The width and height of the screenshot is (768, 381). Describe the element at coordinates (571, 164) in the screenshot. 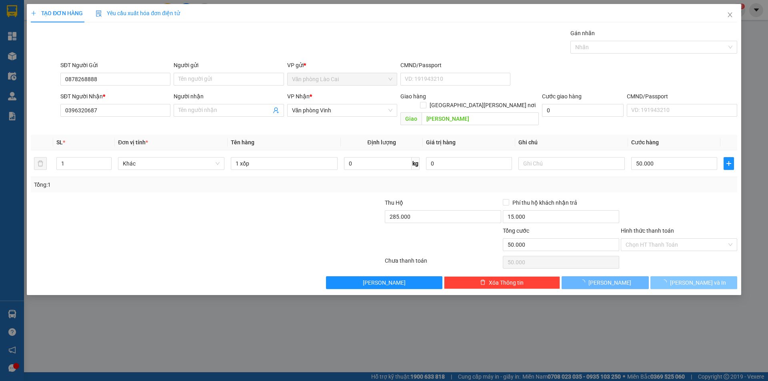

I see `input: Ghi Chú` at that location.